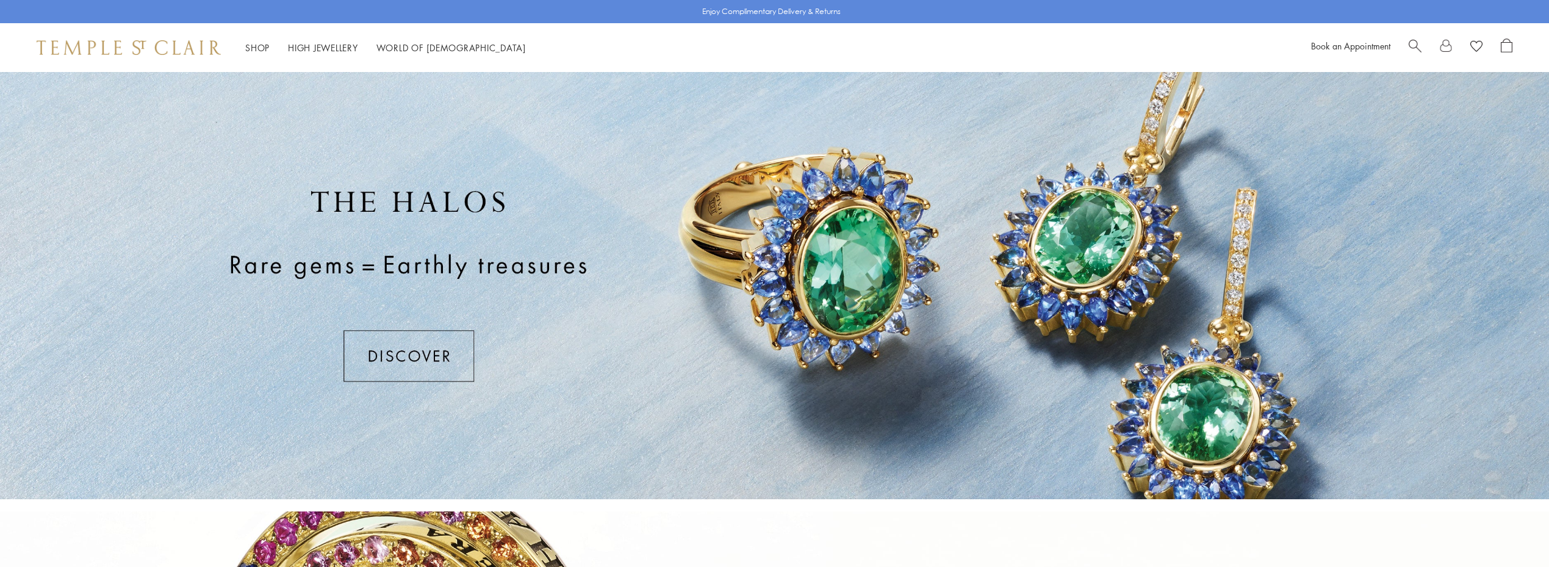 Image resolution: width=1549 pixels, height=567 pixels. What do you see at coordinates (129, 48) in the screenshot?
I see `img: Temple St. Clair` at bounding box center [129, 48].